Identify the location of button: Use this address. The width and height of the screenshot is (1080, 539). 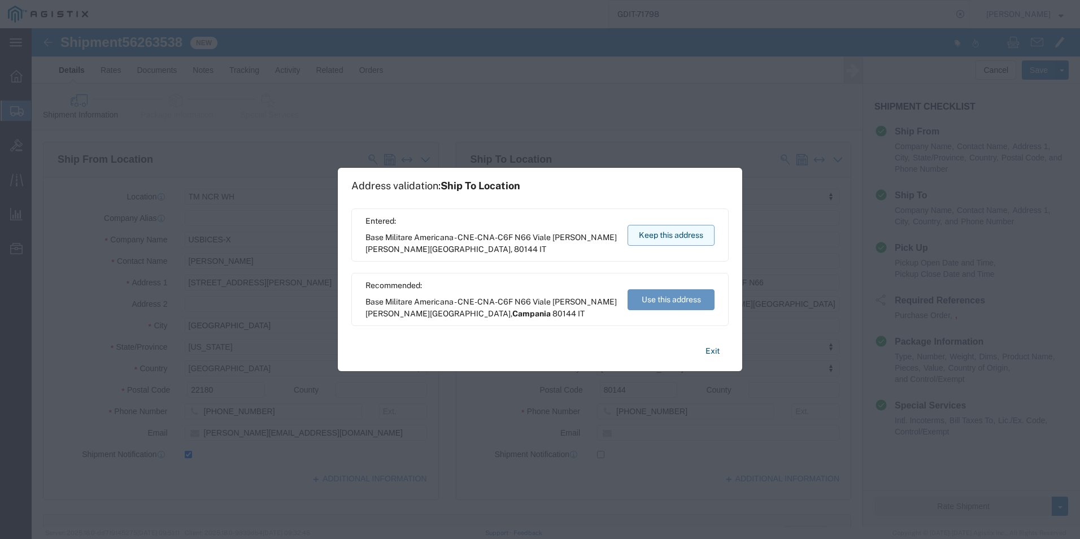
(671, 299).